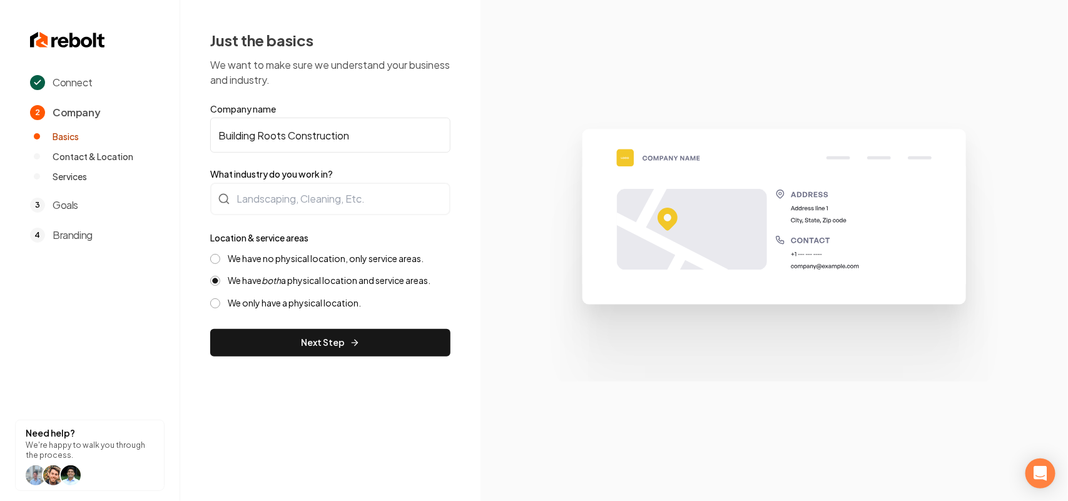 The height and width of the screenshot is (501, 1068). What do you see at coordinates (65, 205) in the screenshot?
I see `span: Goals` at bounding box center [65, 205].